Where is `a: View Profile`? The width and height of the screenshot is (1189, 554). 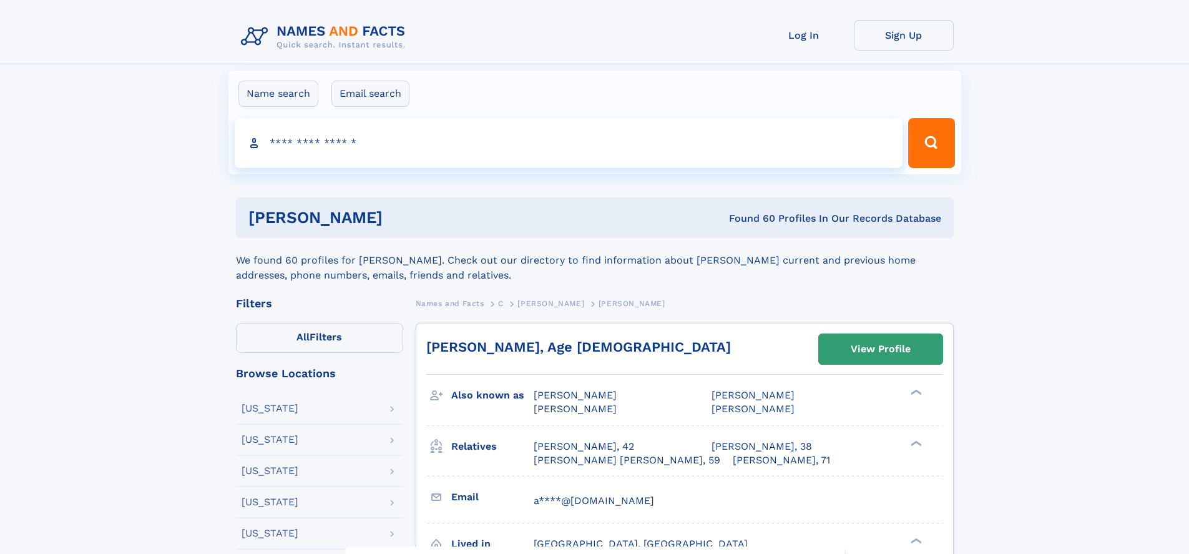
a: View Profile is located at coordinates (881, 349).